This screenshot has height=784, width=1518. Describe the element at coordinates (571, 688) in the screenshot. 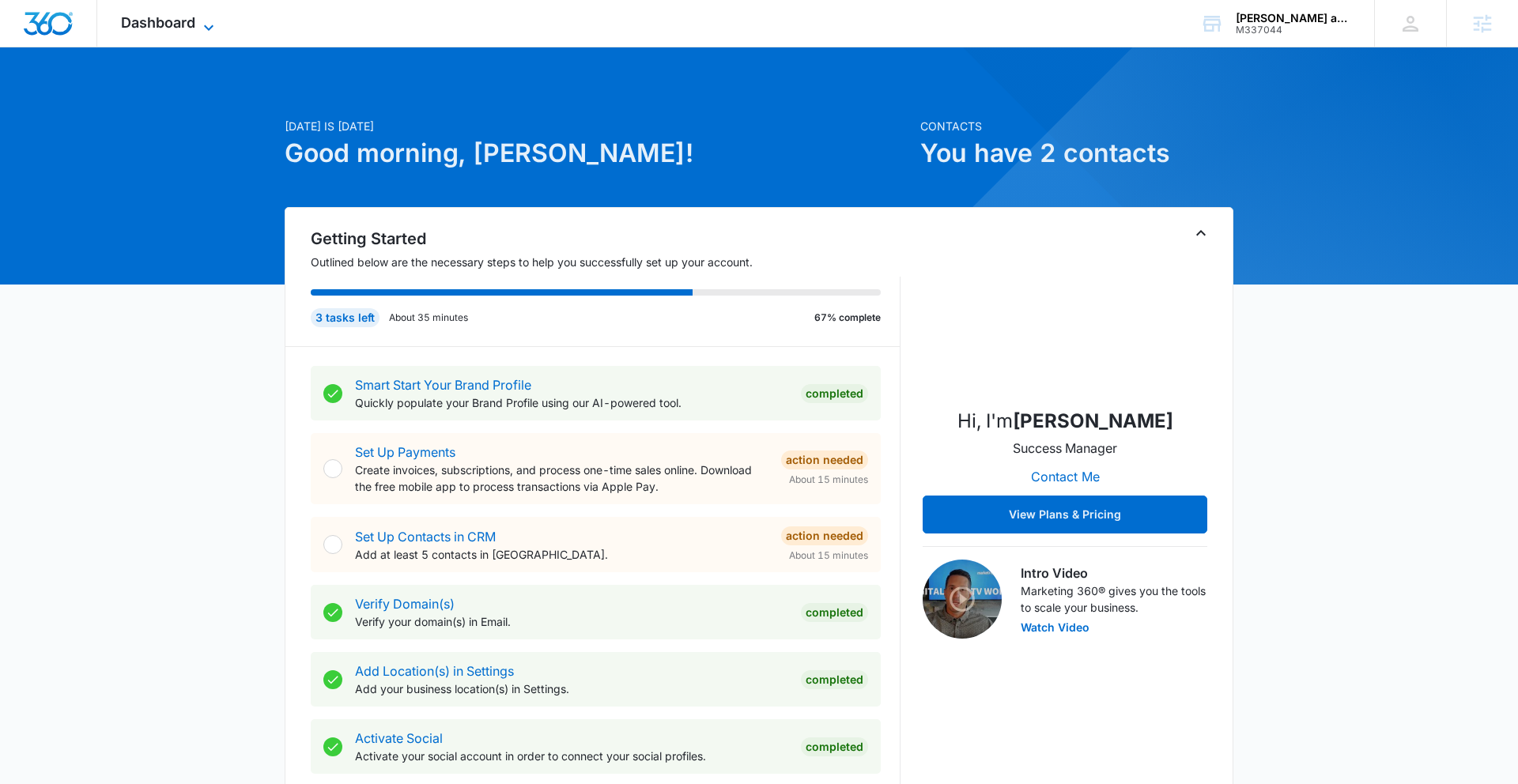

I see `p: Add your business location(s) in Settings.` at that location.